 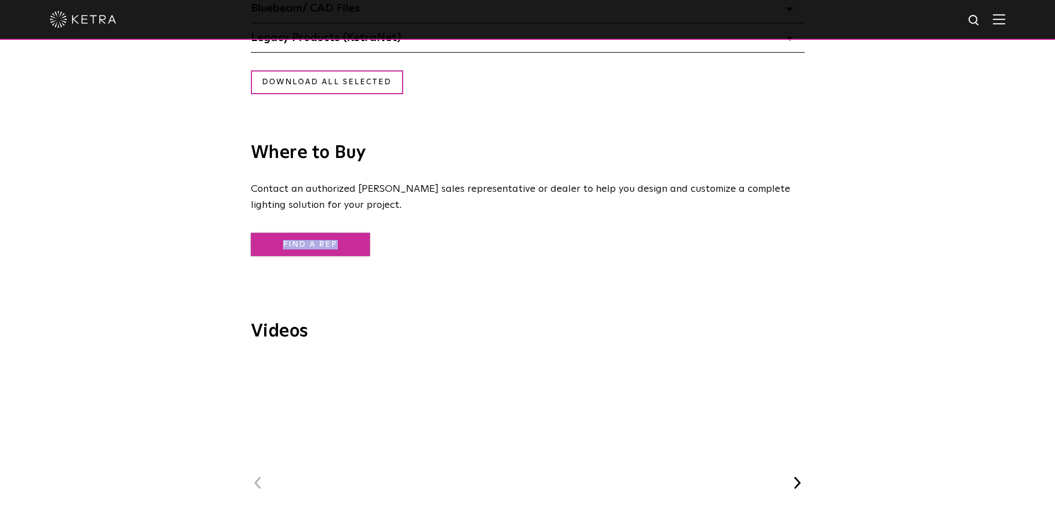 I want to click on button: Next, so click(x=798, y=482).